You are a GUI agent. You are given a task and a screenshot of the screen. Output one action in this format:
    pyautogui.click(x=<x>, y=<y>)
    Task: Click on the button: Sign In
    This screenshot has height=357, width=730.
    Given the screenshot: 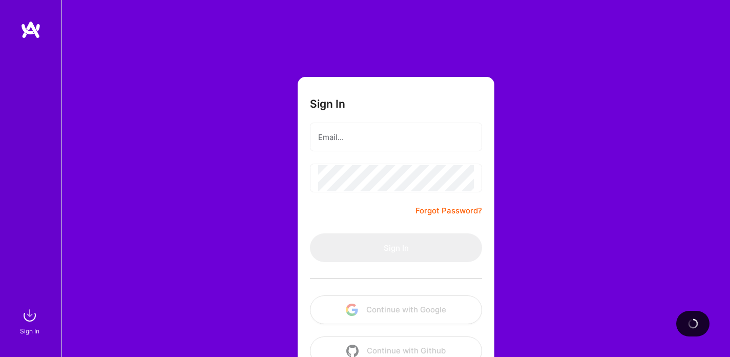 What is the action you would take?
    pyautogui.click(x=396, y=248)
    